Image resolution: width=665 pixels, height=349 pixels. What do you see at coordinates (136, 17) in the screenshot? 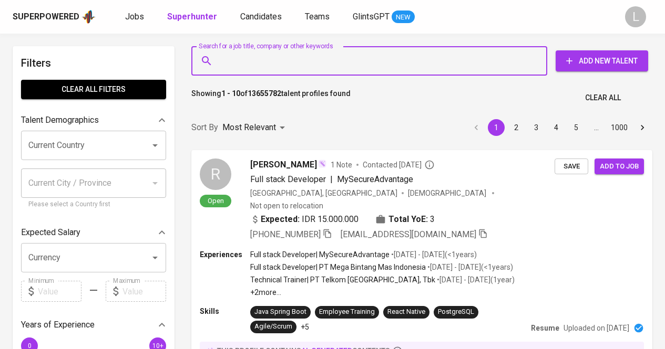
I see `a: Jobs` at bounding box center [136, 17].